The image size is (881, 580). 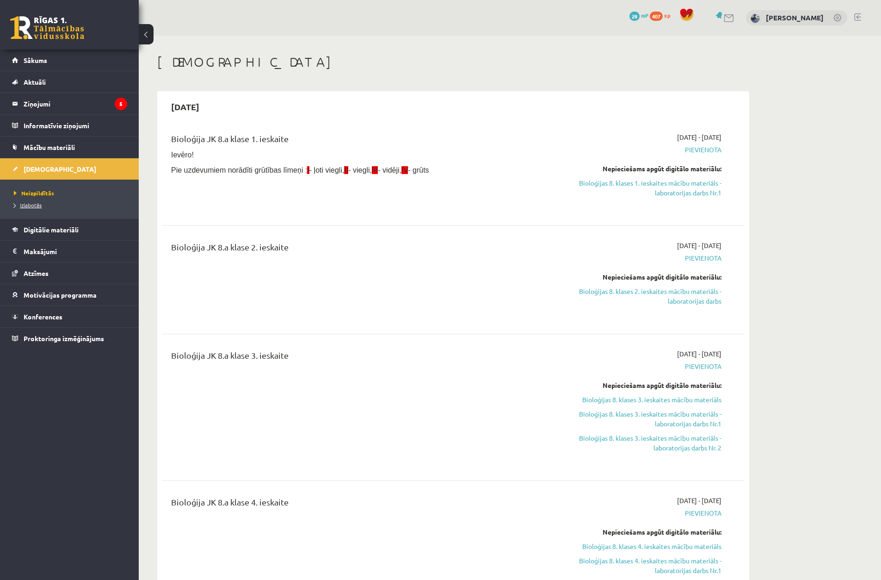 What do you see at coordinates (352, 504) in the screenshot?
I see `div: Bioloģija JK 8.a klase 4. ieskaite` at bounding box center [352, 504].